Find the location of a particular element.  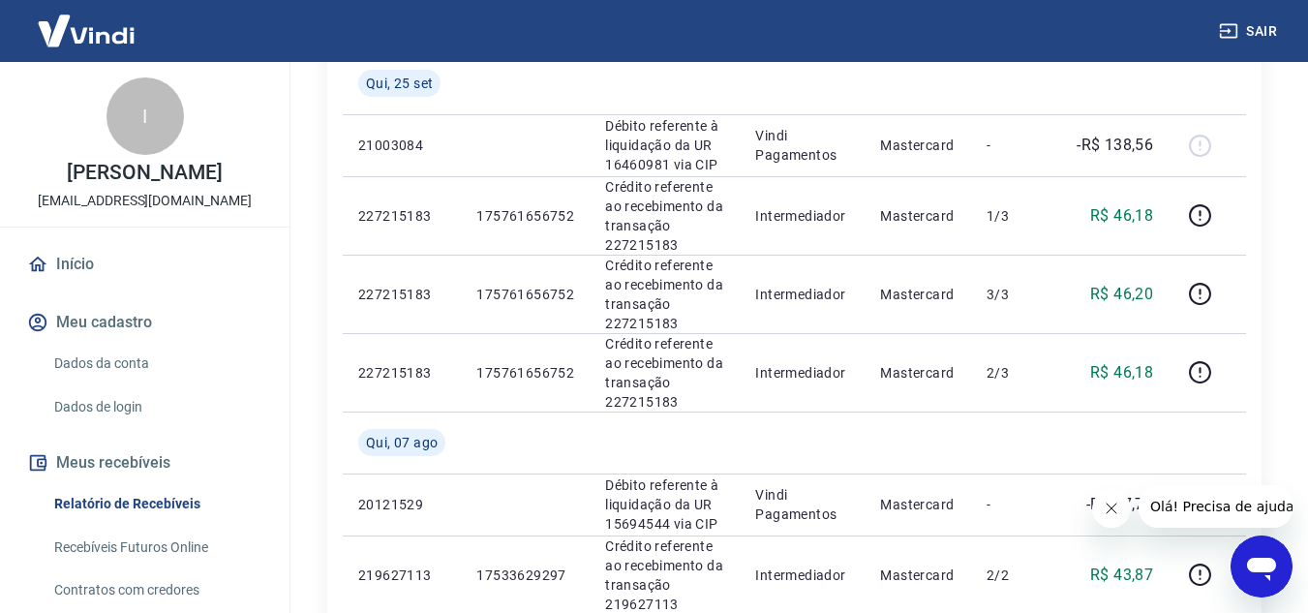

a: Início is located at coordinates (144, 264).